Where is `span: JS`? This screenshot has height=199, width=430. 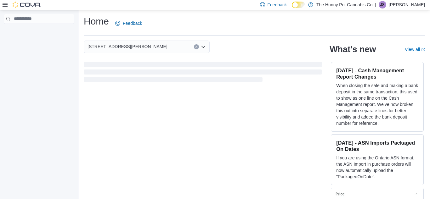
span: JS is located at coordinates (382, 5).